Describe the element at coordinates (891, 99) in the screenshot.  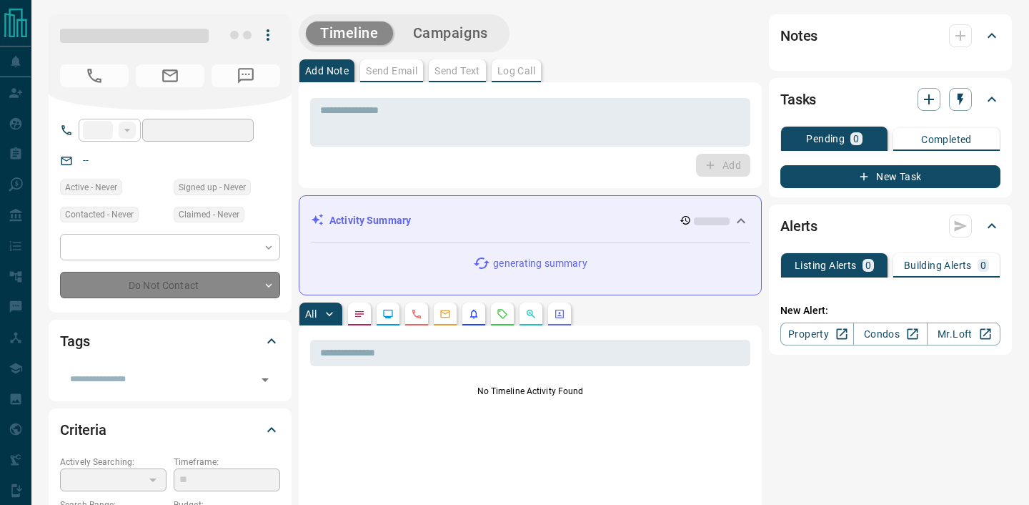
I see `div: Tasks` at that location.